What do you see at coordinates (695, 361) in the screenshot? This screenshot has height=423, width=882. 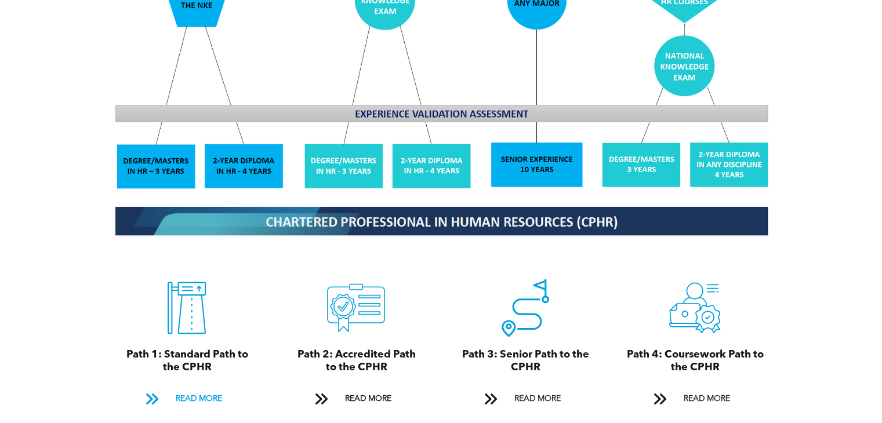 I see `span: Path 4: Coursework Path to the CPHR` at bounding box center [695, 361].